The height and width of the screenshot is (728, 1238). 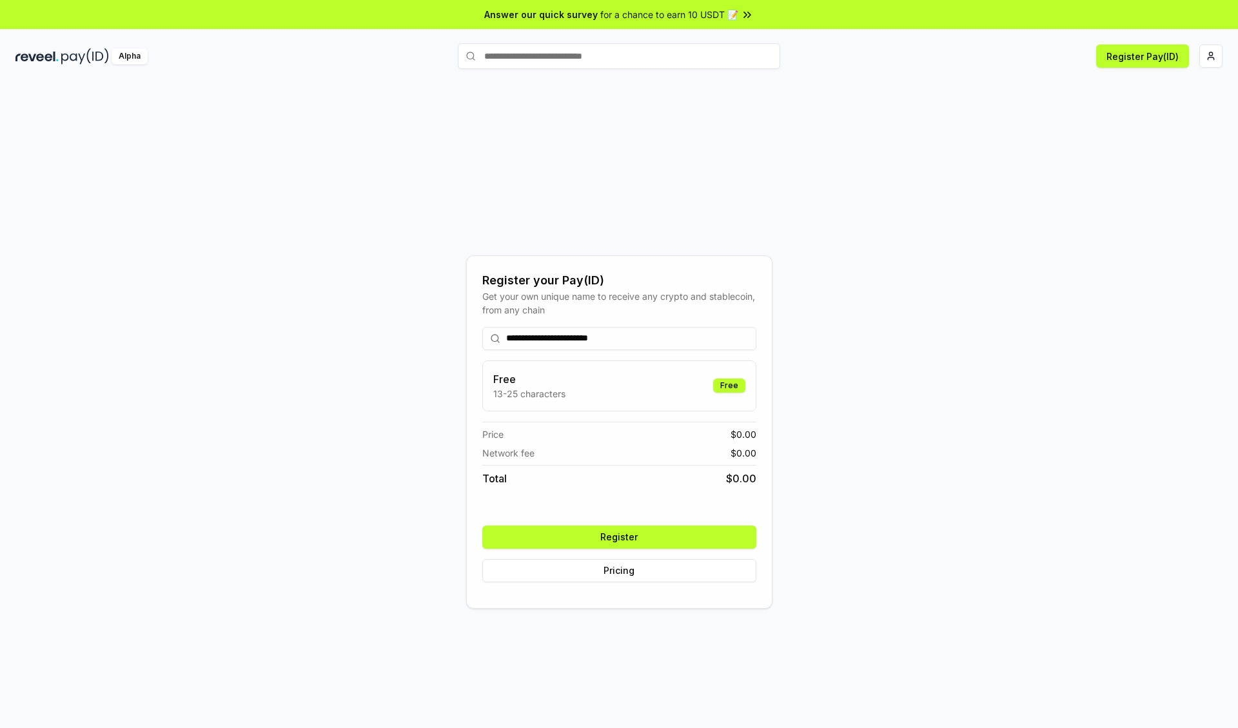 What do you see at coordinates (530, 393) in the screenshot?
I see `p: 13-25 characters` at bounding box center [530, 393].